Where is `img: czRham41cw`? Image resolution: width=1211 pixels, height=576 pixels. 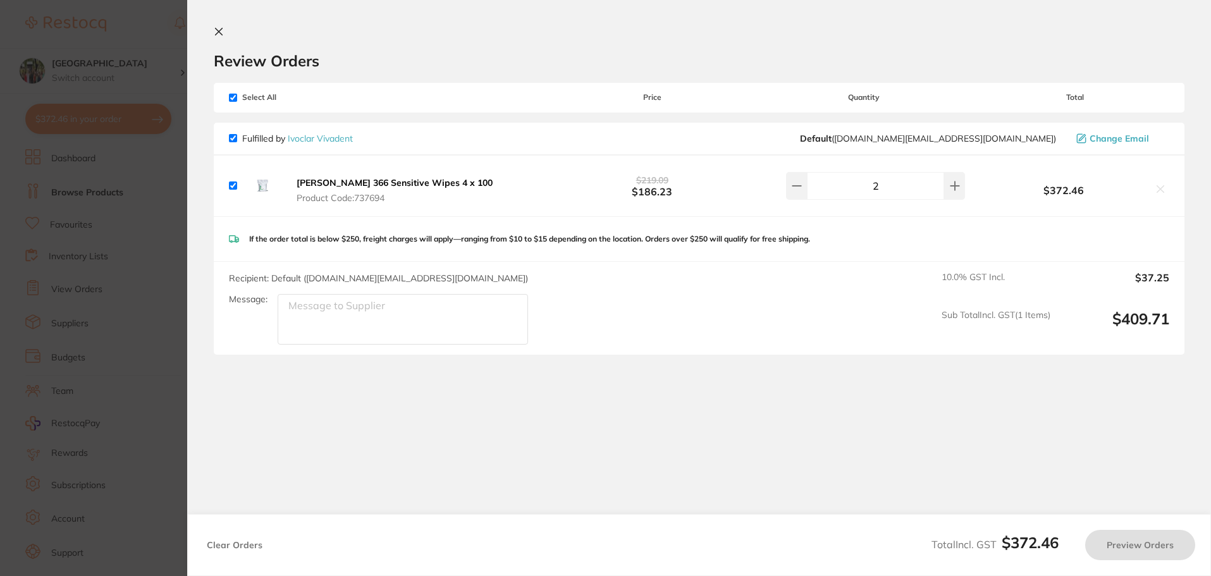 img: czRham41cw is located at coordinates (262, 186).